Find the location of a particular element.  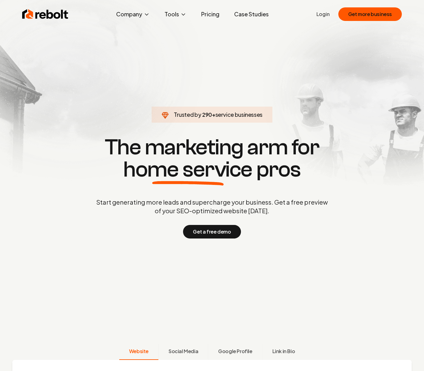

span: service businesses is located at coordinates (239, 114).